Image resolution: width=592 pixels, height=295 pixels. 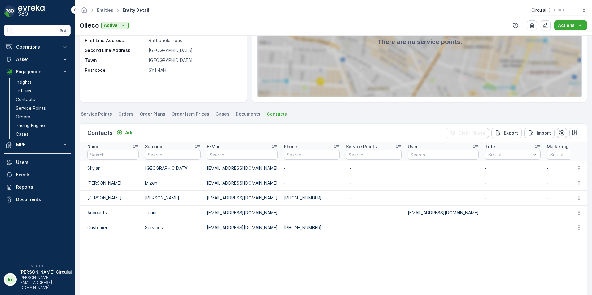 I want to click on span: Orders, so click(x=126, y=114).